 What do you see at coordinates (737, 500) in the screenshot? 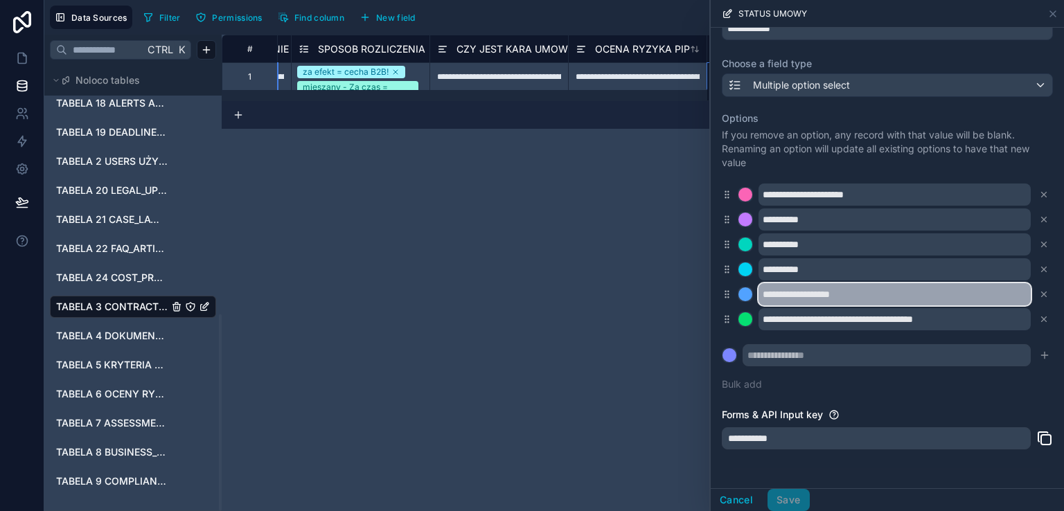
I see `button: Cancel` at bounding box center [737, 500].